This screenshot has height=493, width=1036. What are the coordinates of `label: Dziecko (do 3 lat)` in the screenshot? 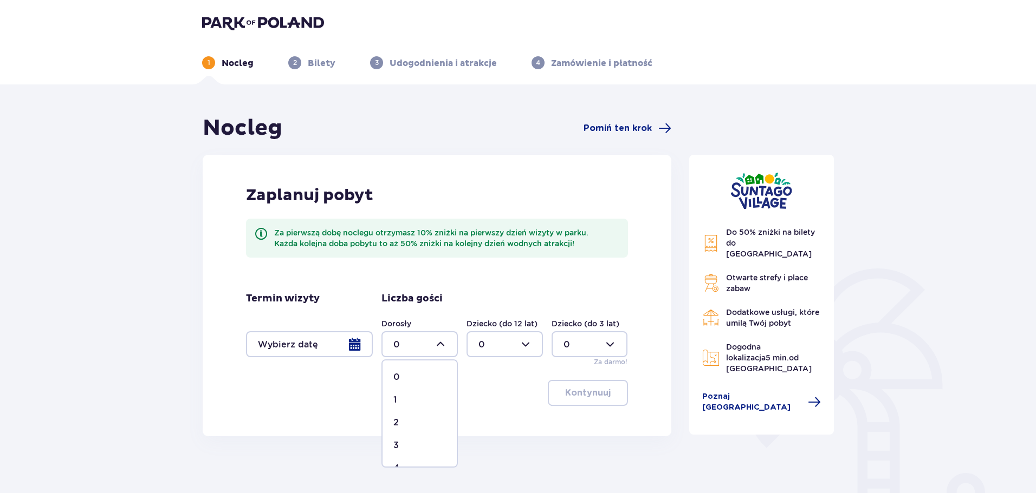 It's located at (585, 324).